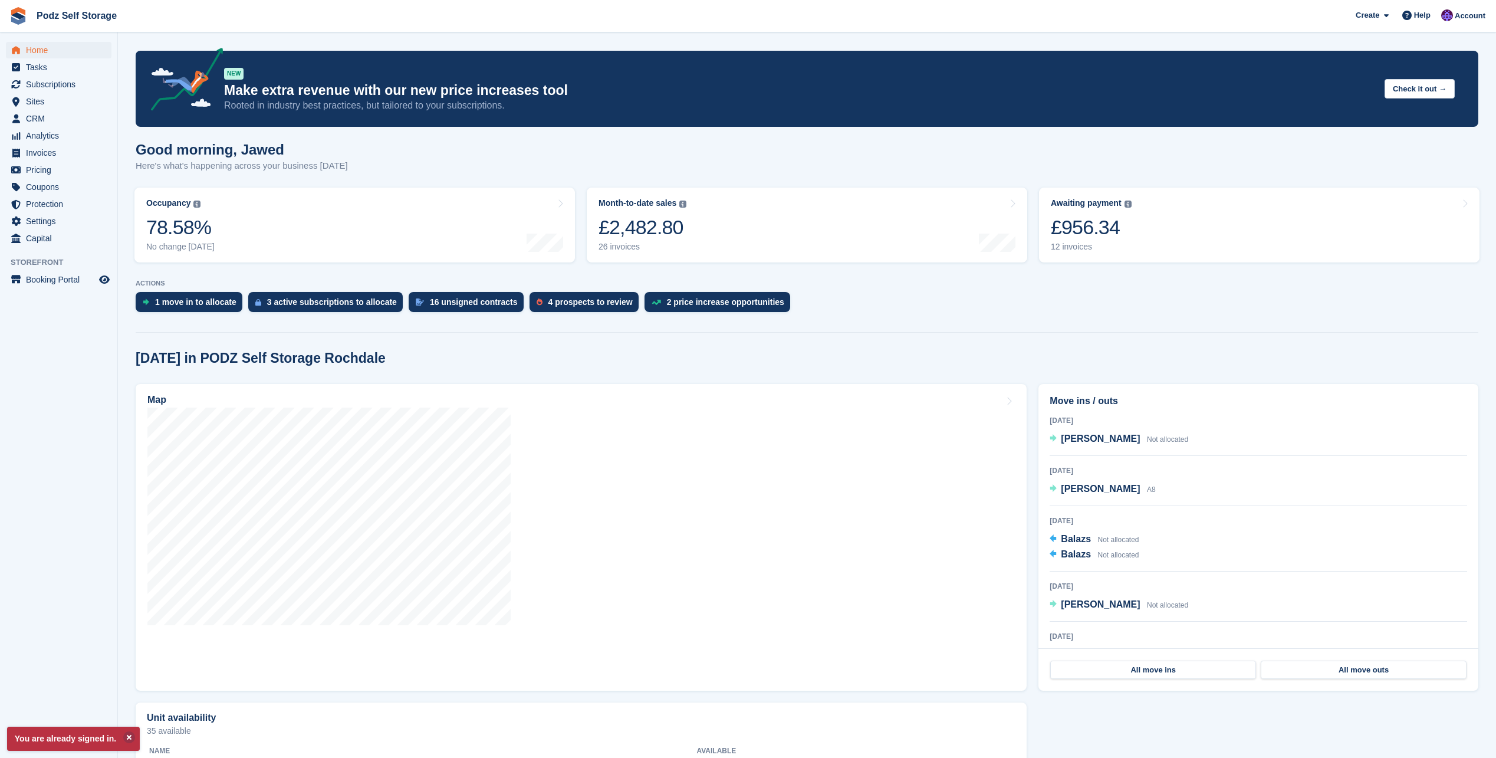  I want to click on div: Occupancy, so click(168, 203).